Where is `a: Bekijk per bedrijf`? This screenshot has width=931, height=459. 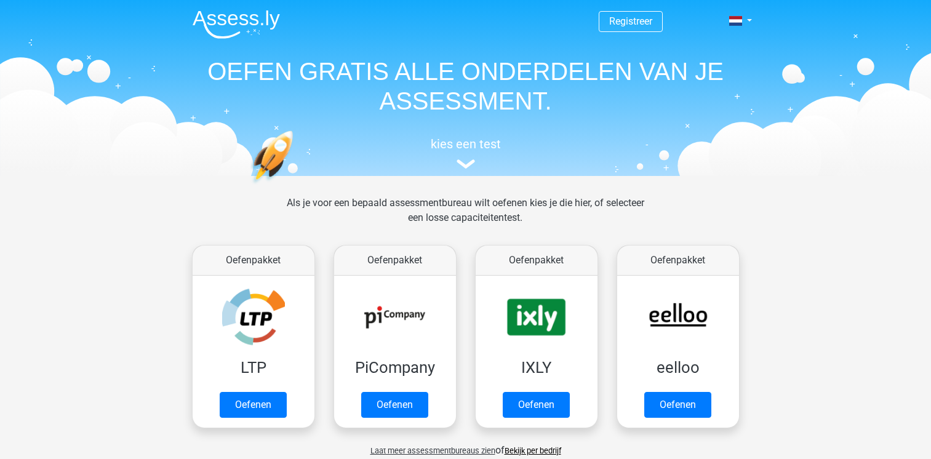 a: Bekijk per bedrijf is located at coordinates (533, 450).